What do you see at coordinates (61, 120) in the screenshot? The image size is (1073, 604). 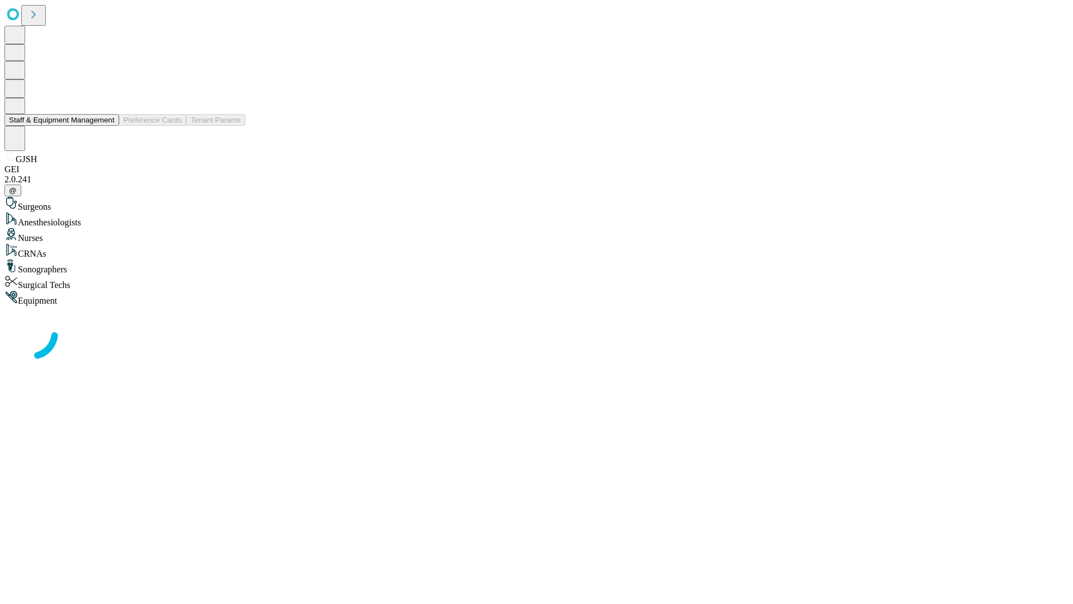 I see `button: Staff & Equipment Management` at bounding box center [61, 120].